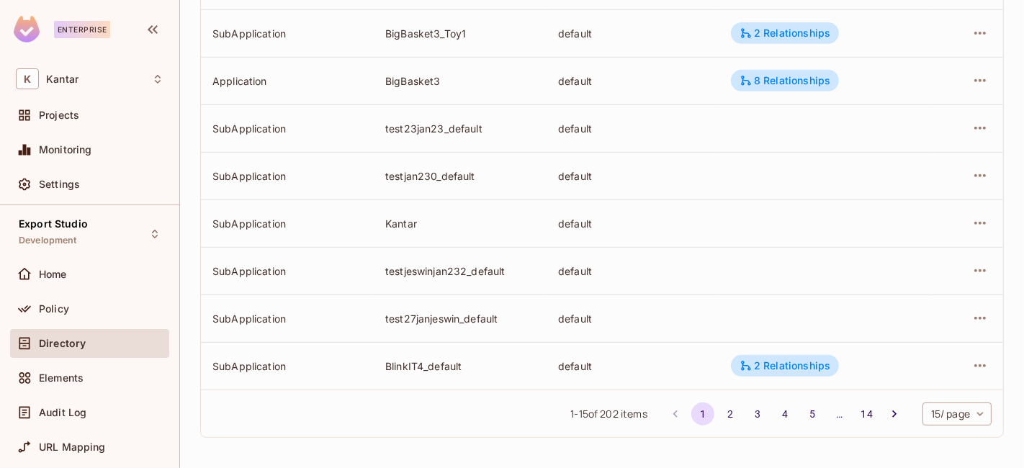 This screenshot has height=468, width=1024. What do you see at coordinates (703, 414) in the screenshot?
I see `button: page 1` at bounding box center [703, 414].